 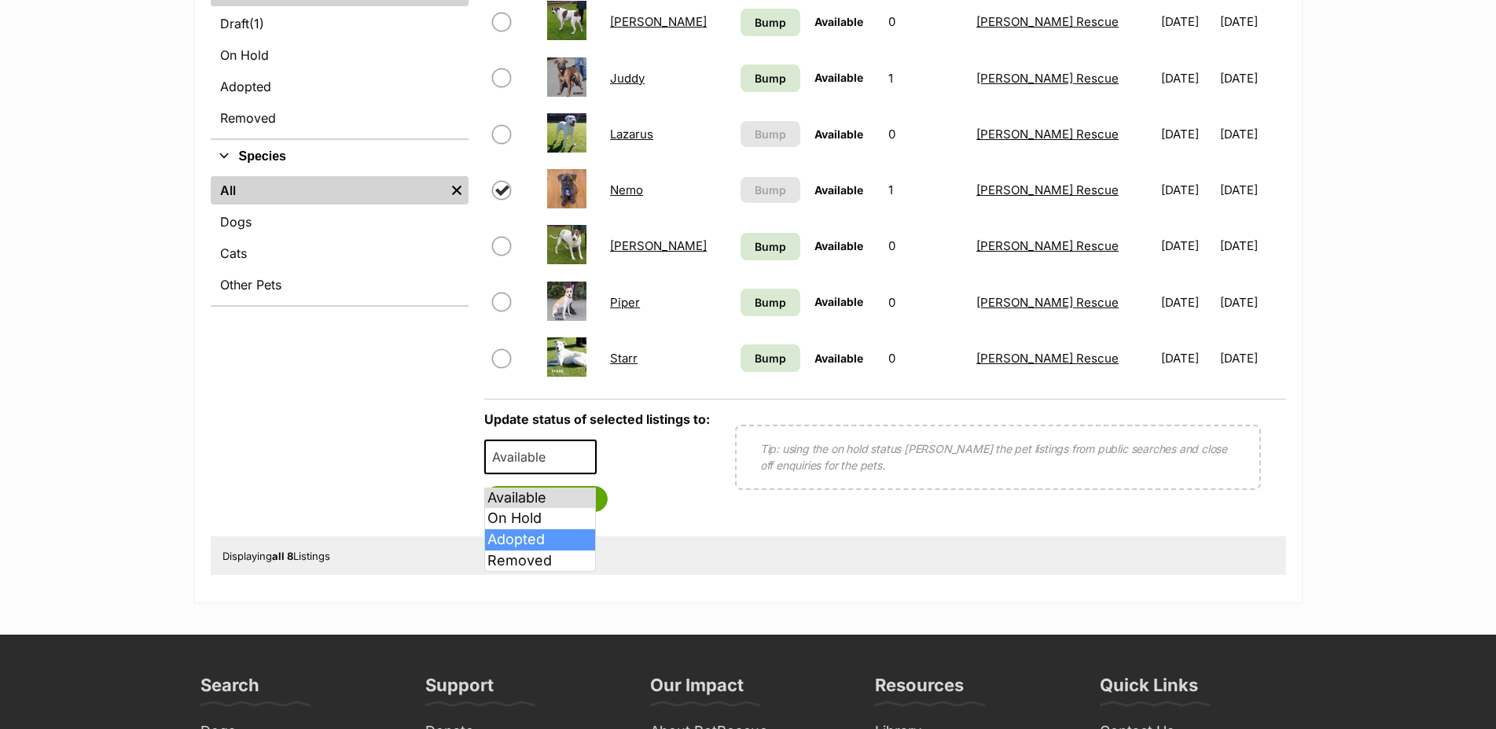 What do you see at coordinates (540, 539) in the screenshot?
I see `li: Adopted` at bounding box center [540, 539].